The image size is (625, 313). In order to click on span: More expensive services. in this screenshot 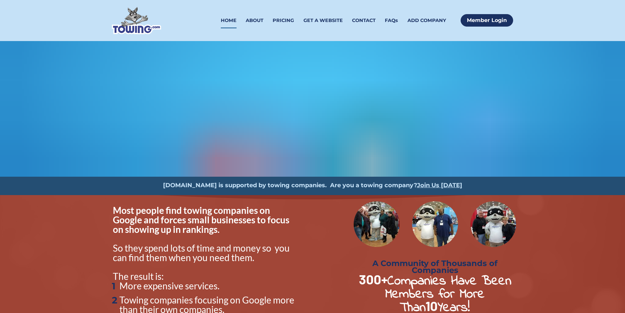, I will do `click(169, 285)`.